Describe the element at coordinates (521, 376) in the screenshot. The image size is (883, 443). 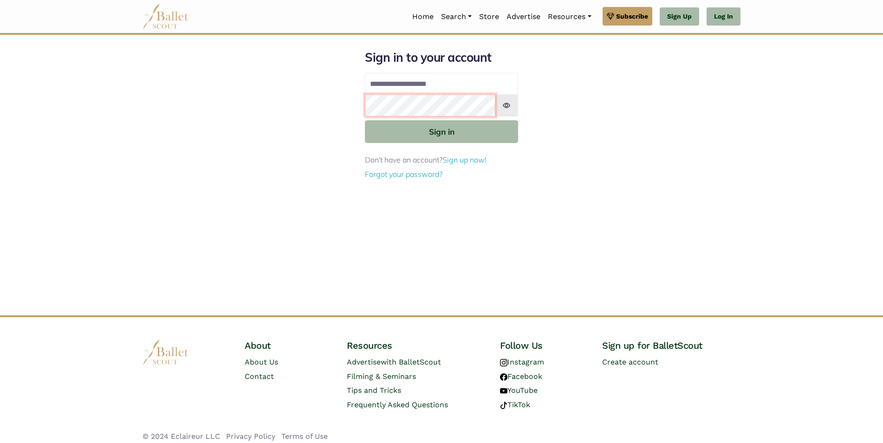
I see `a: Facebook` at that location.